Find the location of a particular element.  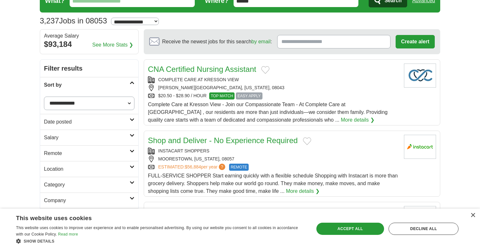

a: Salary is located at coordinates (89, 137).